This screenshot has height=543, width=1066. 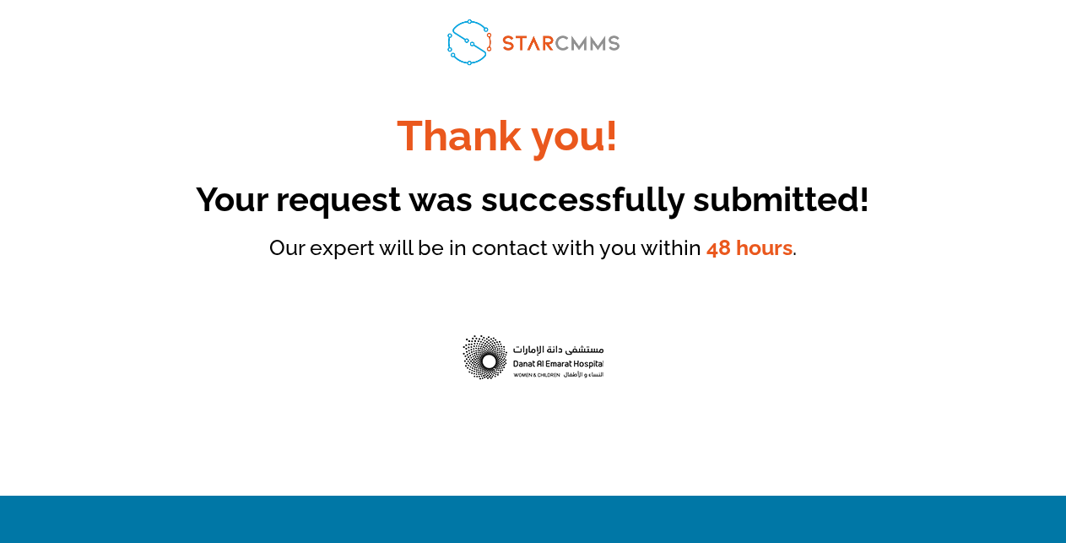 I want to click on span: Your request was successfully submitted!, so click(x=533, y=198).